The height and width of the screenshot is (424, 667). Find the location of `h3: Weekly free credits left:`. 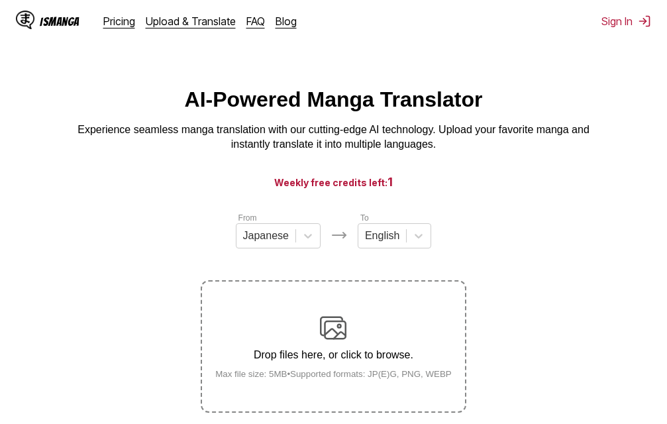

h3: Weekly free credits left: is located at coordinates (333, 181).